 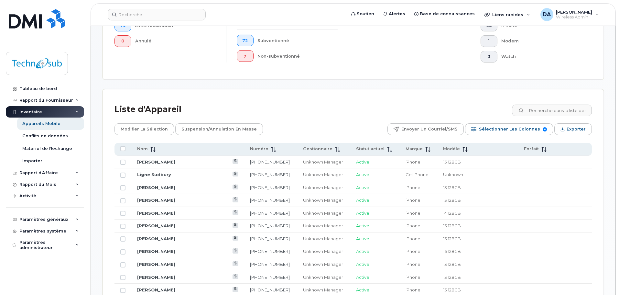 What do you see at coordinates (452, 251) in the screenshot?
I see `span: 16 128GB` at bounding box center [452, 251].